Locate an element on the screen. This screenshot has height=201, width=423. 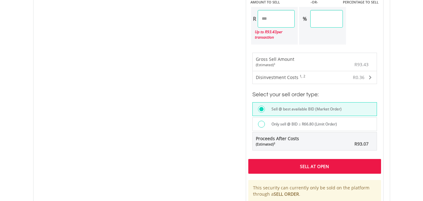
div: Up to R per transaction is located at coordinates (273, 34).